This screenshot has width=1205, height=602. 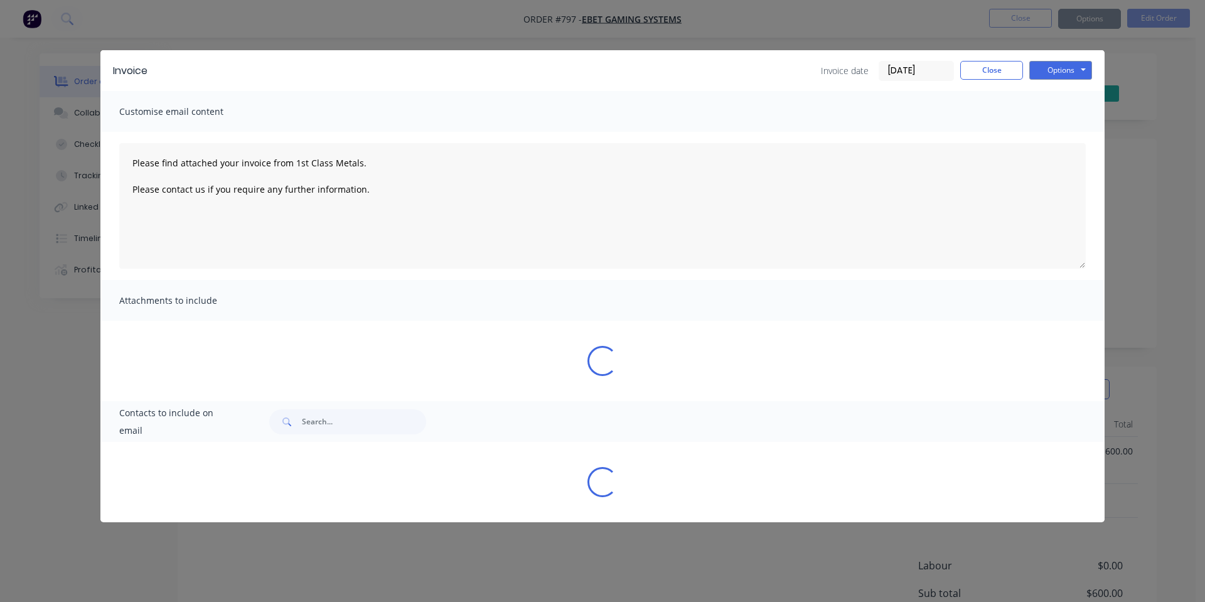 I want to click on button: Options, so click(x=1060, y=70).